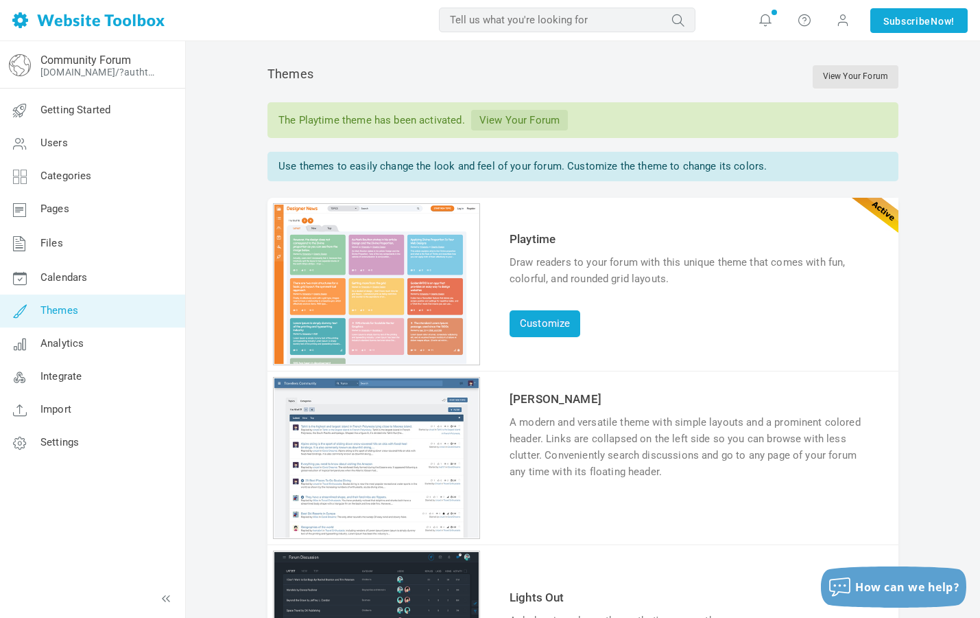 This screenshot has height=618, width=980. I want to click on div: Use themes to easily change the look and feel of your forum. Customize the theme to change its co..., so click(583, 166).